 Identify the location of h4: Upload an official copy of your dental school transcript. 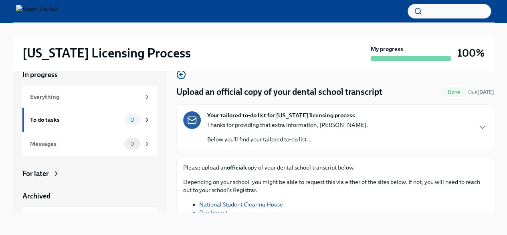
(280, 92).